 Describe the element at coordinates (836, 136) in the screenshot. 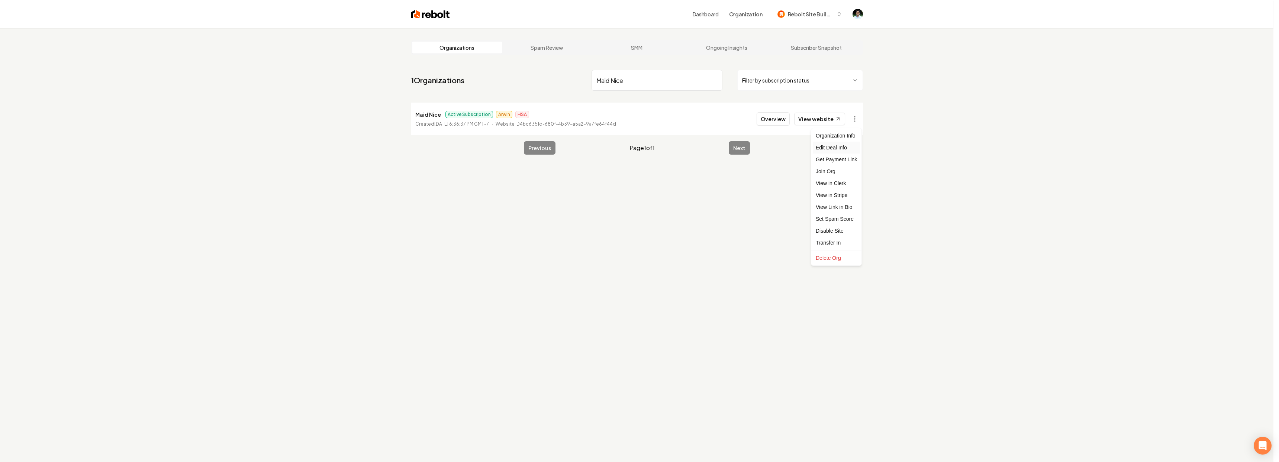

I see `div: Organization Info` at that location.